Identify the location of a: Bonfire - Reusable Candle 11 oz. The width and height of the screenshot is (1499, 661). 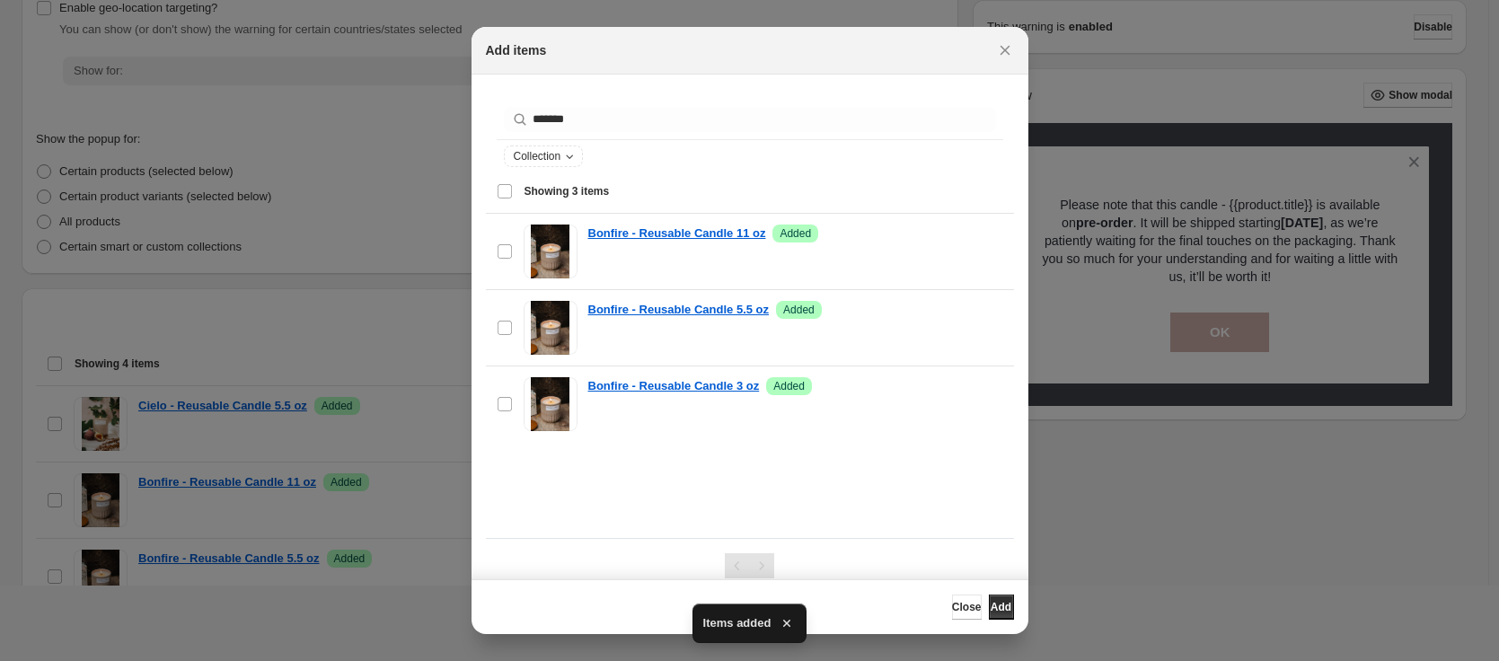
(677, 234).